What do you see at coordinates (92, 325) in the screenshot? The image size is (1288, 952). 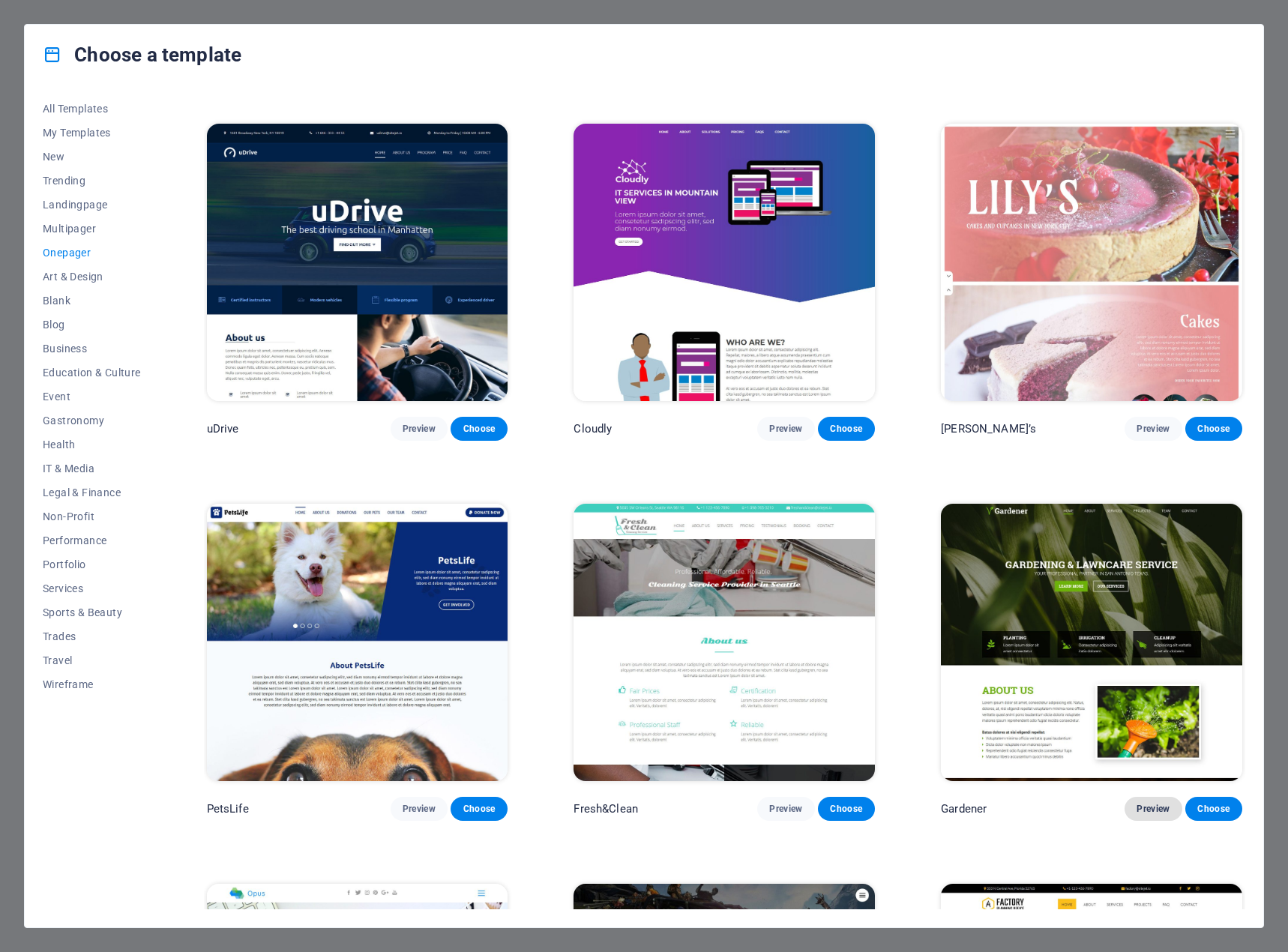 I see `span: Blog` at bounding box center [92, 325].